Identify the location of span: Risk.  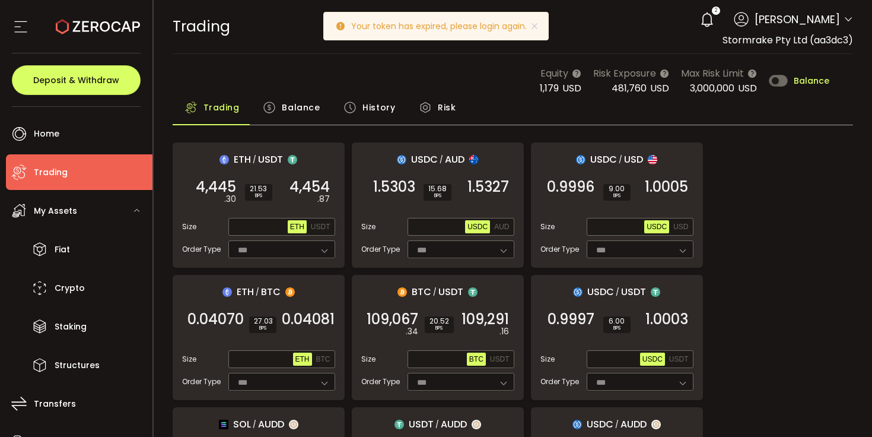
(447, 107).